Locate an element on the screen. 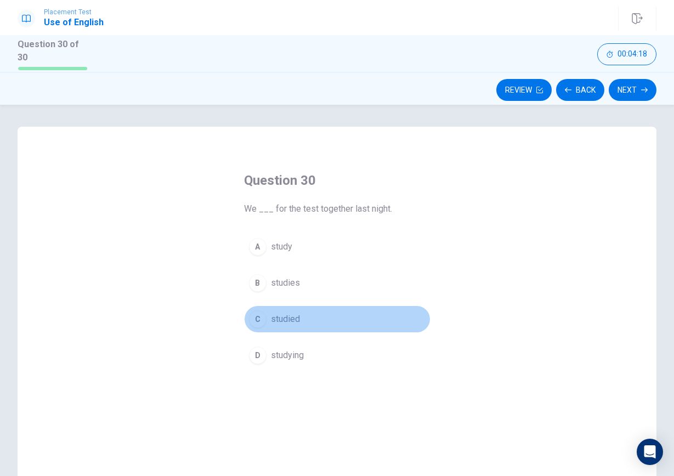 This screenshot has height=476, width=674. span: study is located at coordinates (281, 247).